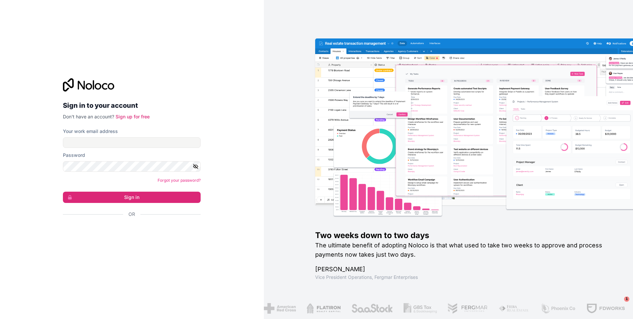  I want to click on img: /assets/gbstax-C-GtDUiK.png, so click(415, 308).